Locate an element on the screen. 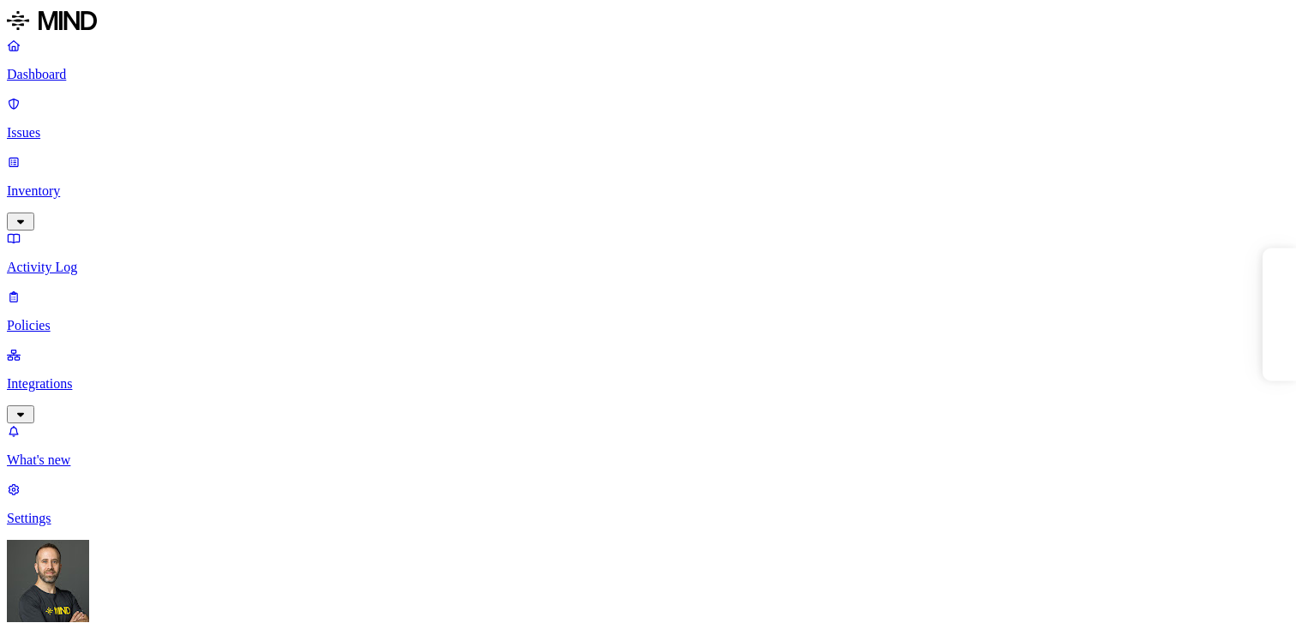 This screenshot has width=1296, height=629. p: What's new is located at coordinates (648, 460).